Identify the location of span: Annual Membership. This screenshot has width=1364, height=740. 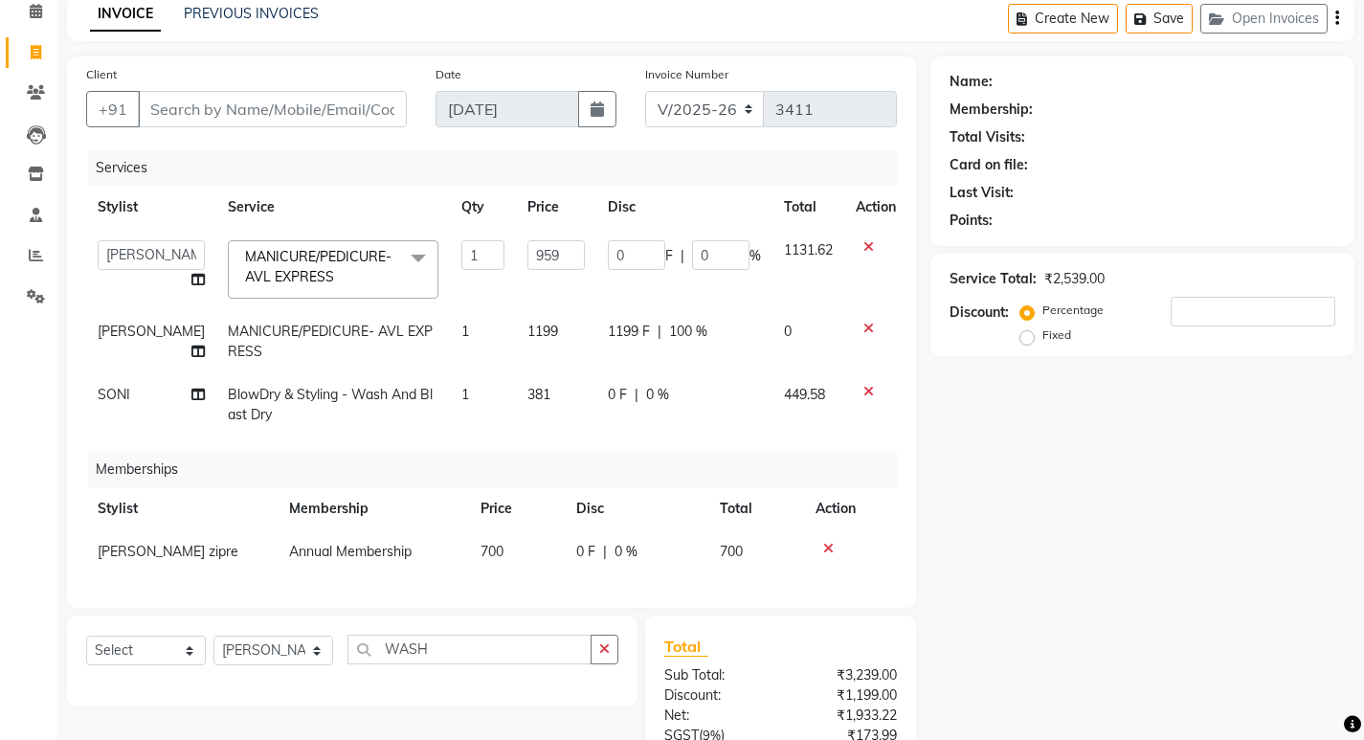
(350, 551).